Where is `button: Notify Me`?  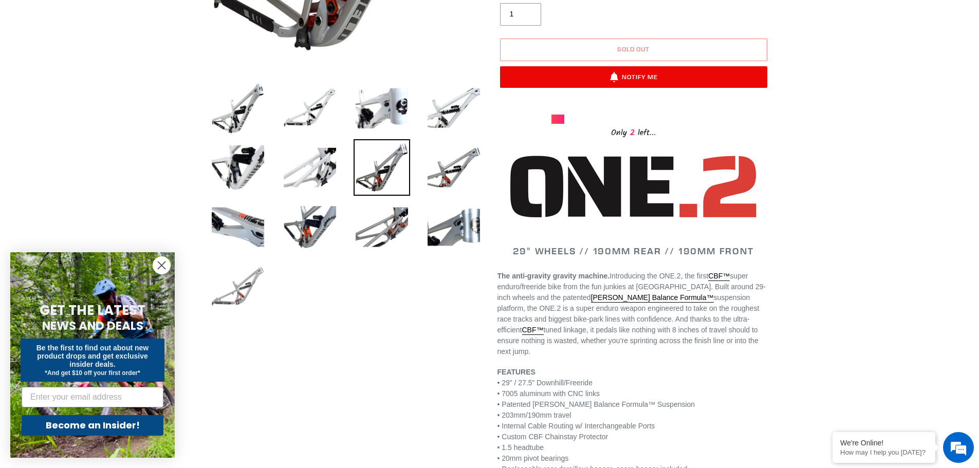 button: Notify Me is located at coordinates (634, 77).